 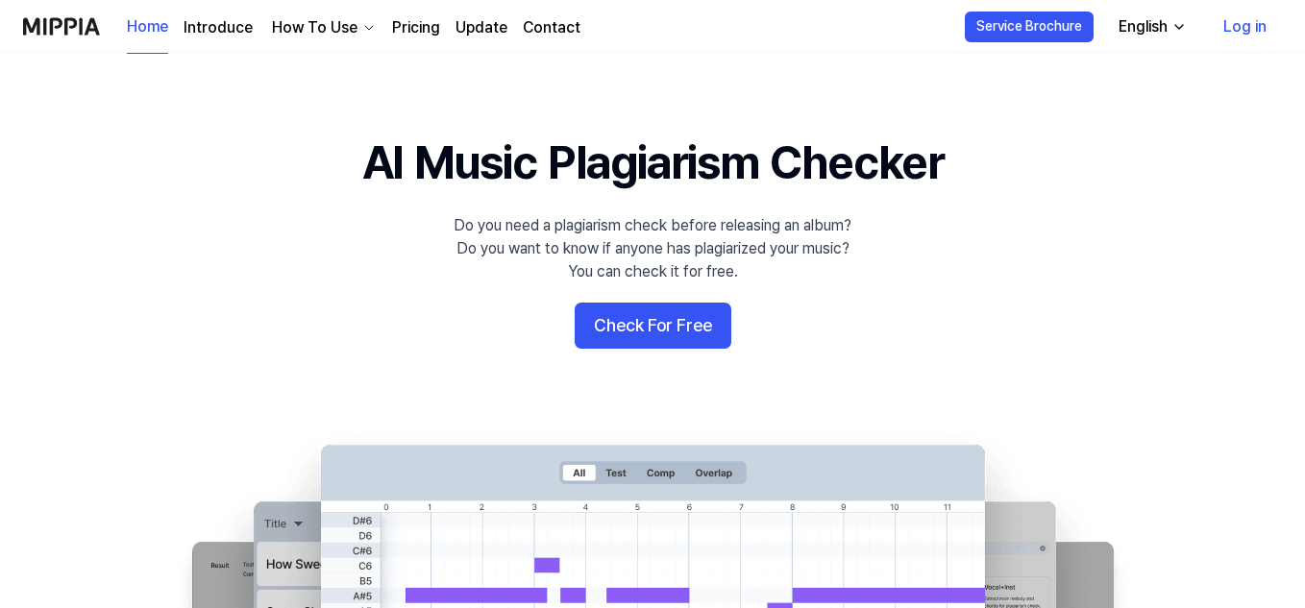 I want to click on a: Pricing, so click(x=416, y=28).